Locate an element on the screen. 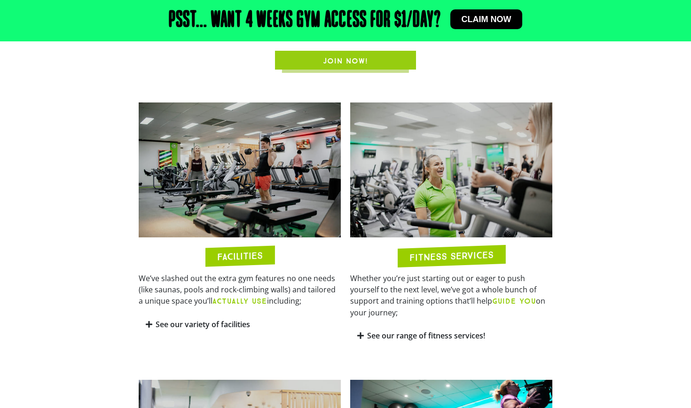  h2: FITNESS SERVICES is located at coordinates (451, 256).